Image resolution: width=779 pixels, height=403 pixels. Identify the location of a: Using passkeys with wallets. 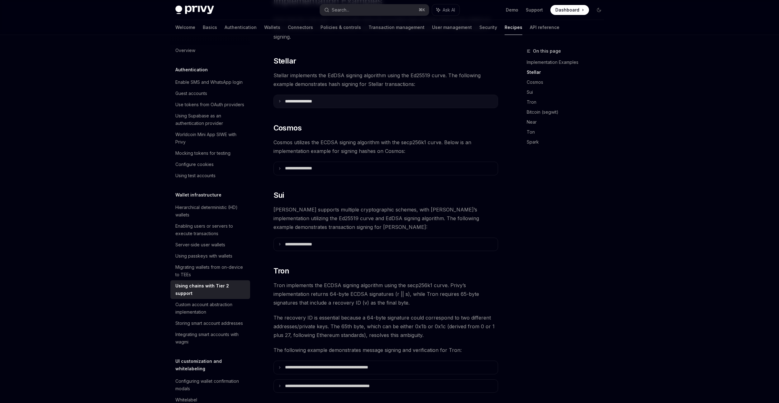
(210, 256).